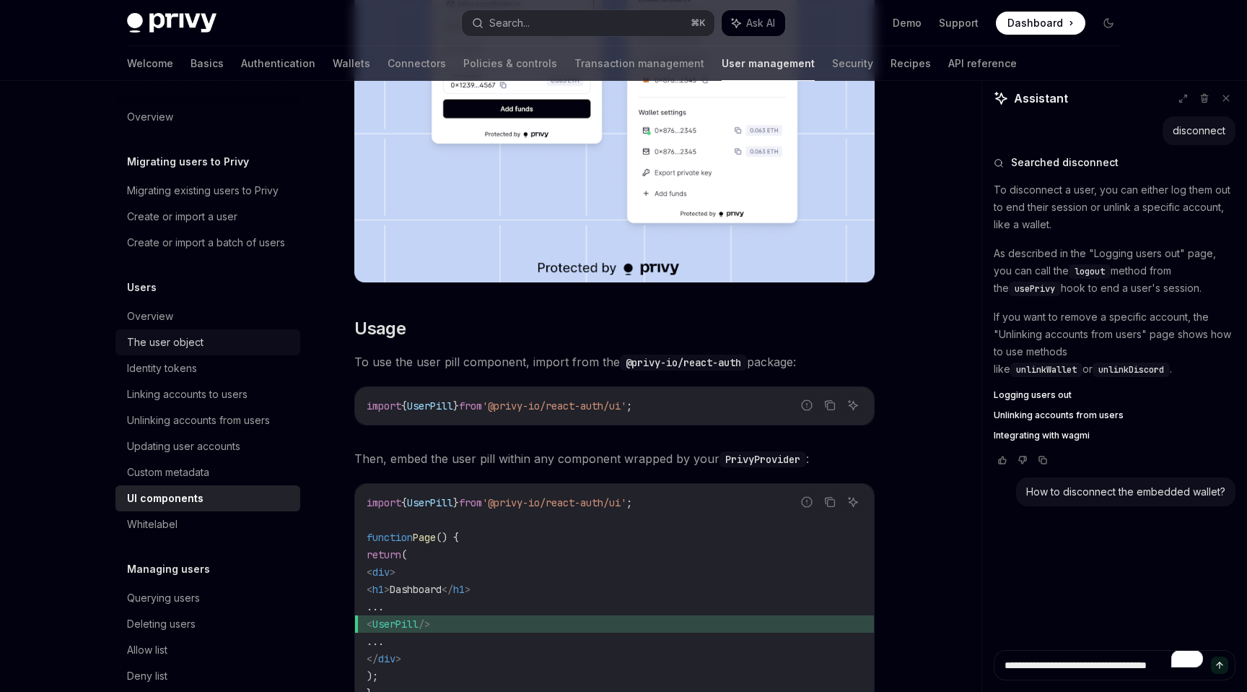 Image resolution: width=1247 pixels, height=692 pixels. What do you see at coordinates (384, 554) in the screenshot?
I see `span: return` at bounding box center [384, 554].